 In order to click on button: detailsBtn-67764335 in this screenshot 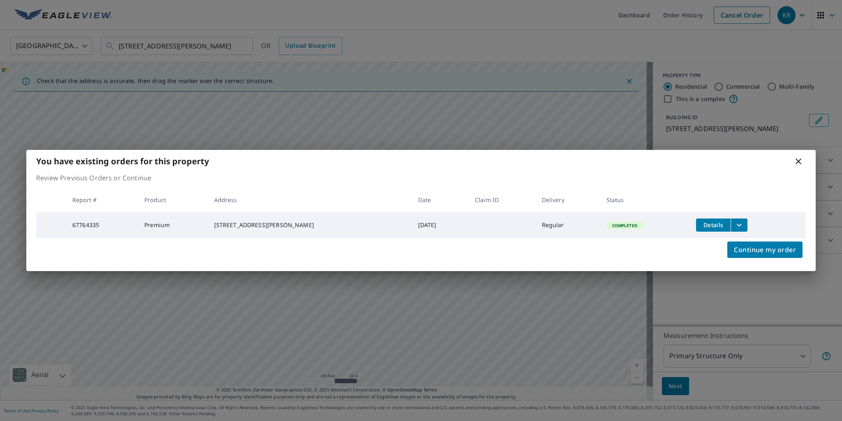, I will do `click(713, 225)`.